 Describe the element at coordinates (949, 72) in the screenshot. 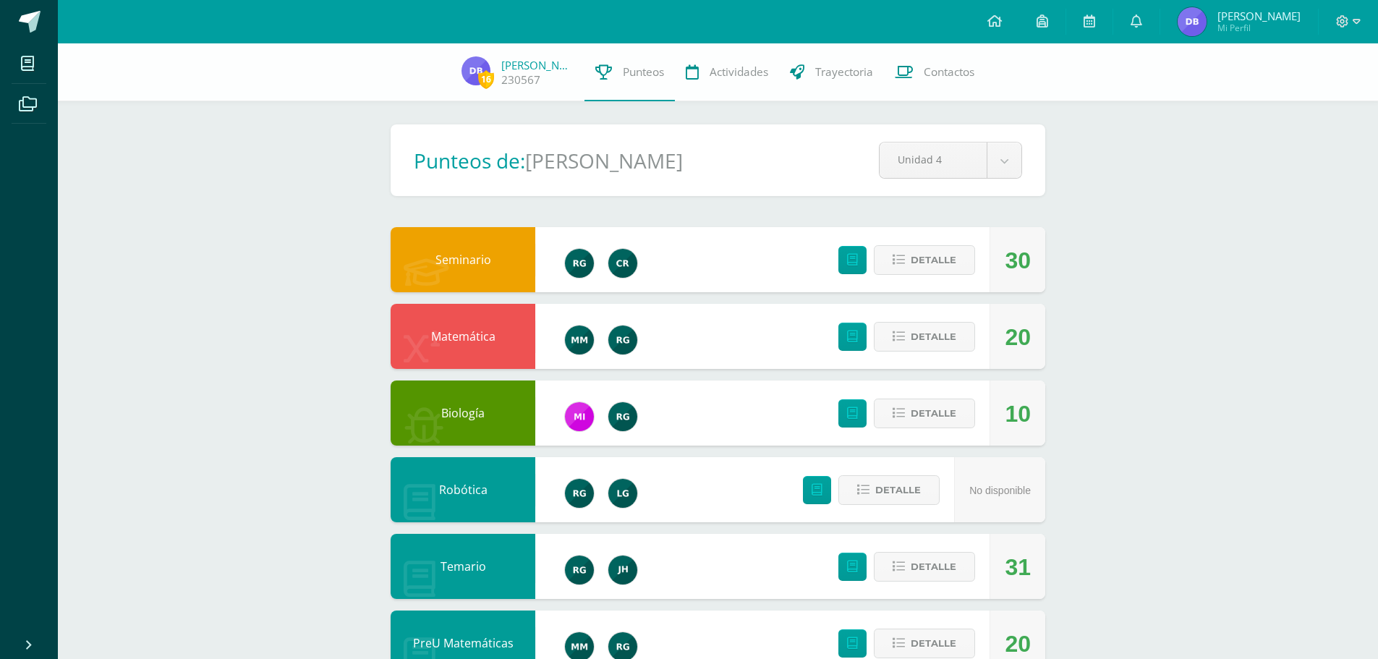

I see `span: Contactos` at that location.